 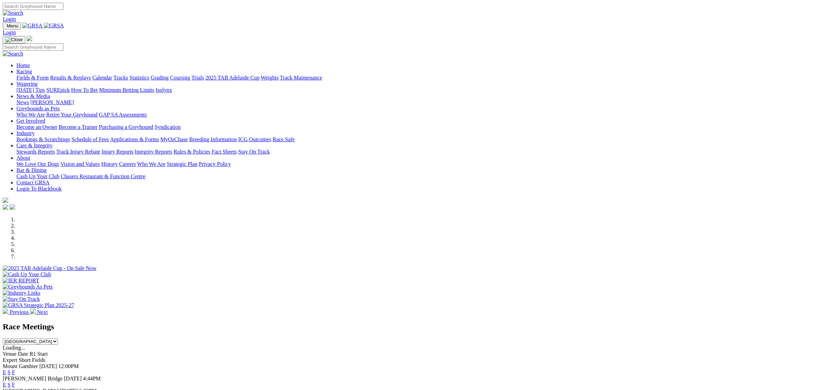 What do you see at coordinates (415, 164) in the screenshot?
I see `div: About` at bounding box center [415, 164].